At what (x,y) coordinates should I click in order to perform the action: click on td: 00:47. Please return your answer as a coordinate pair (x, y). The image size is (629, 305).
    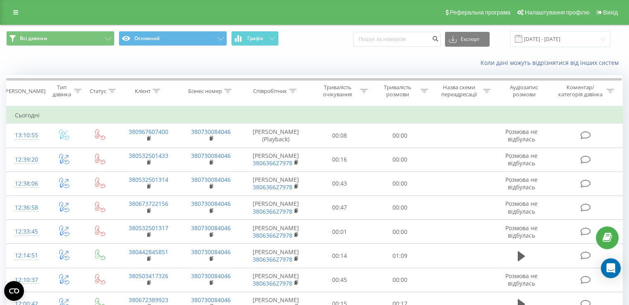
    Looking at the image, I should click on (339, 208).